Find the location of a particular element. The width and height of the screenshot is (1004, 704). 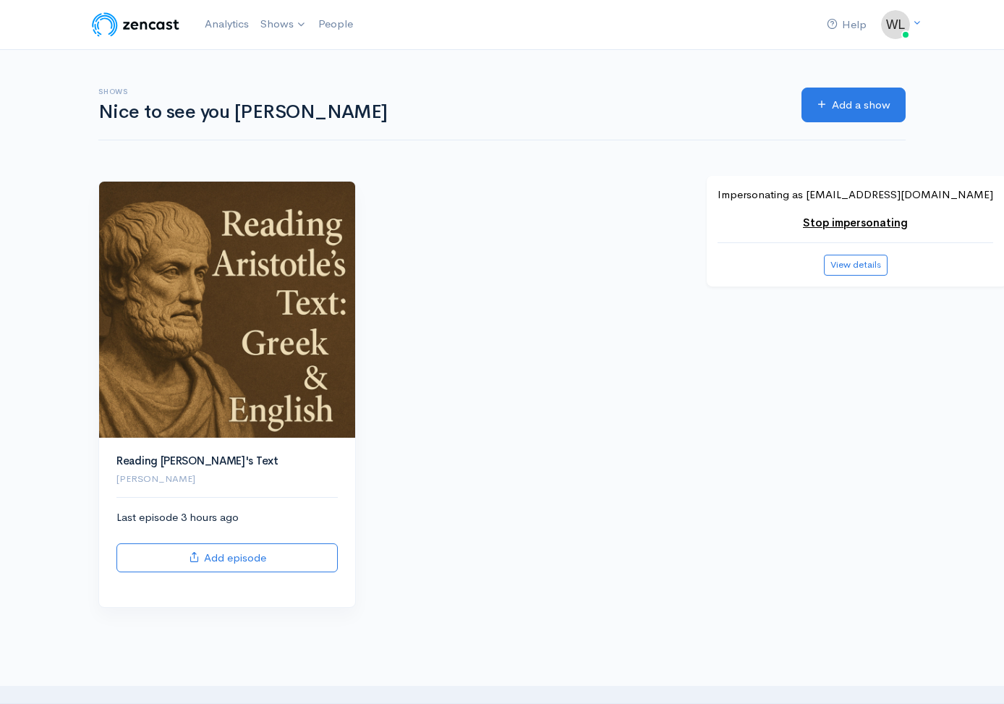

img: Reading Aristotle's Text is located at coordinates (227, 310).